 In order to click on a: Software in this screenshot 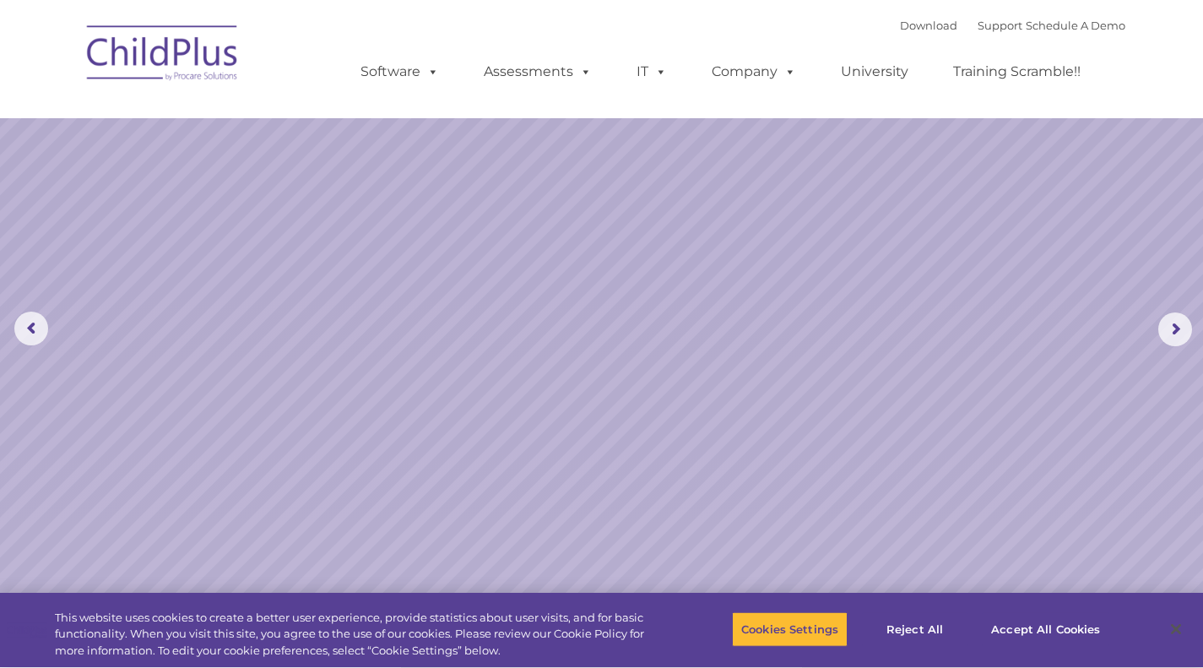, I will do `click(399, 72)`.